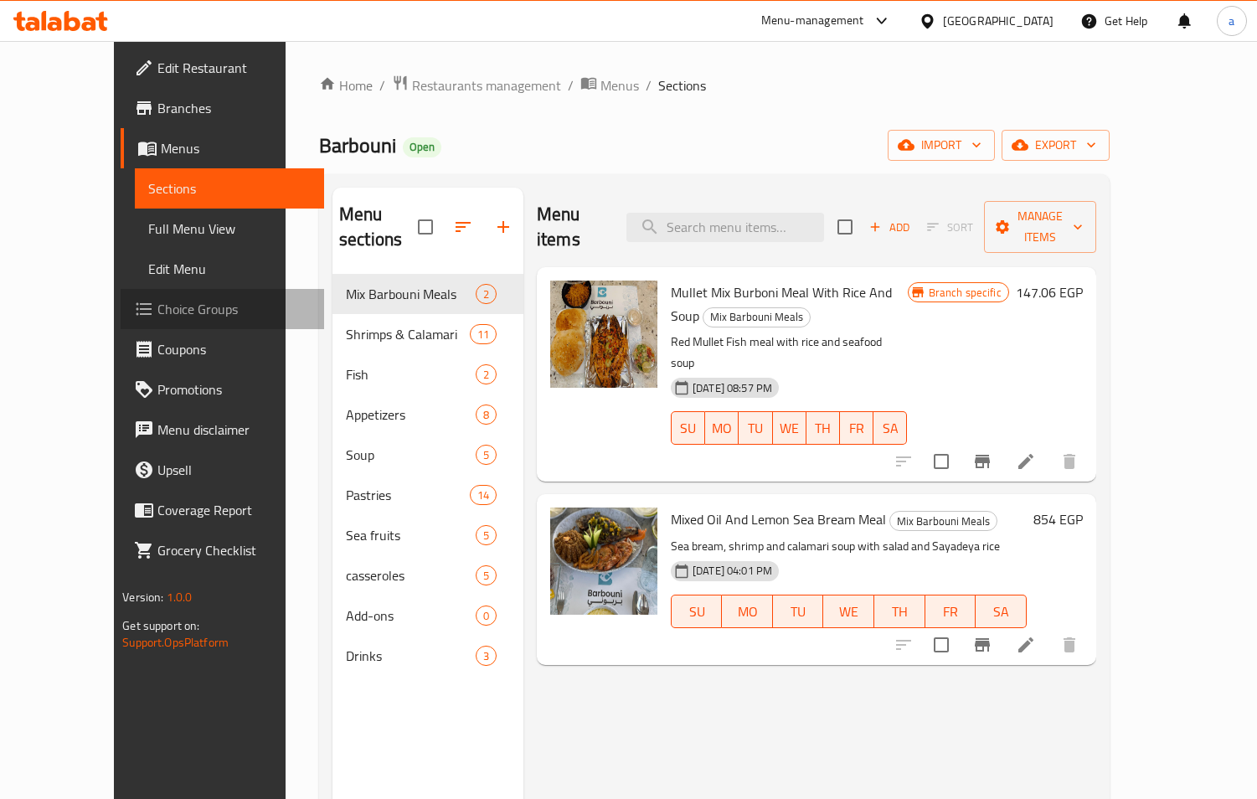 The height and width of the screenshot is (799, 1257). I want to click on a: Coupons, so click(222, 349).